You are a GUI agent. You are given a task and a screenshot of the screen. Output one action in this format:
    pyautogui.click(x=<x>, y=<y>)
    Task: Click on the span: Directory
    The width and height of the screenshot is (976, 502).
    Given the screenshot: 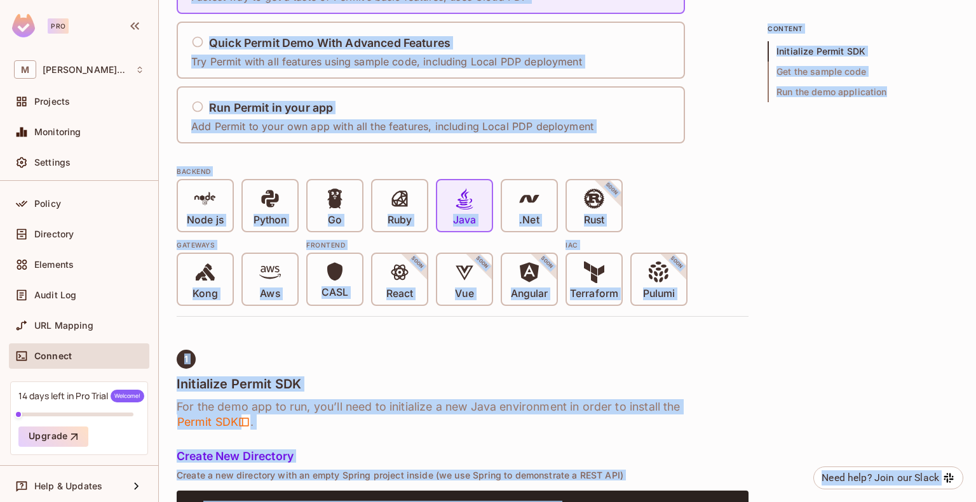 What is the action you would take?
    pyautogui.click(x=54, y=234)
    